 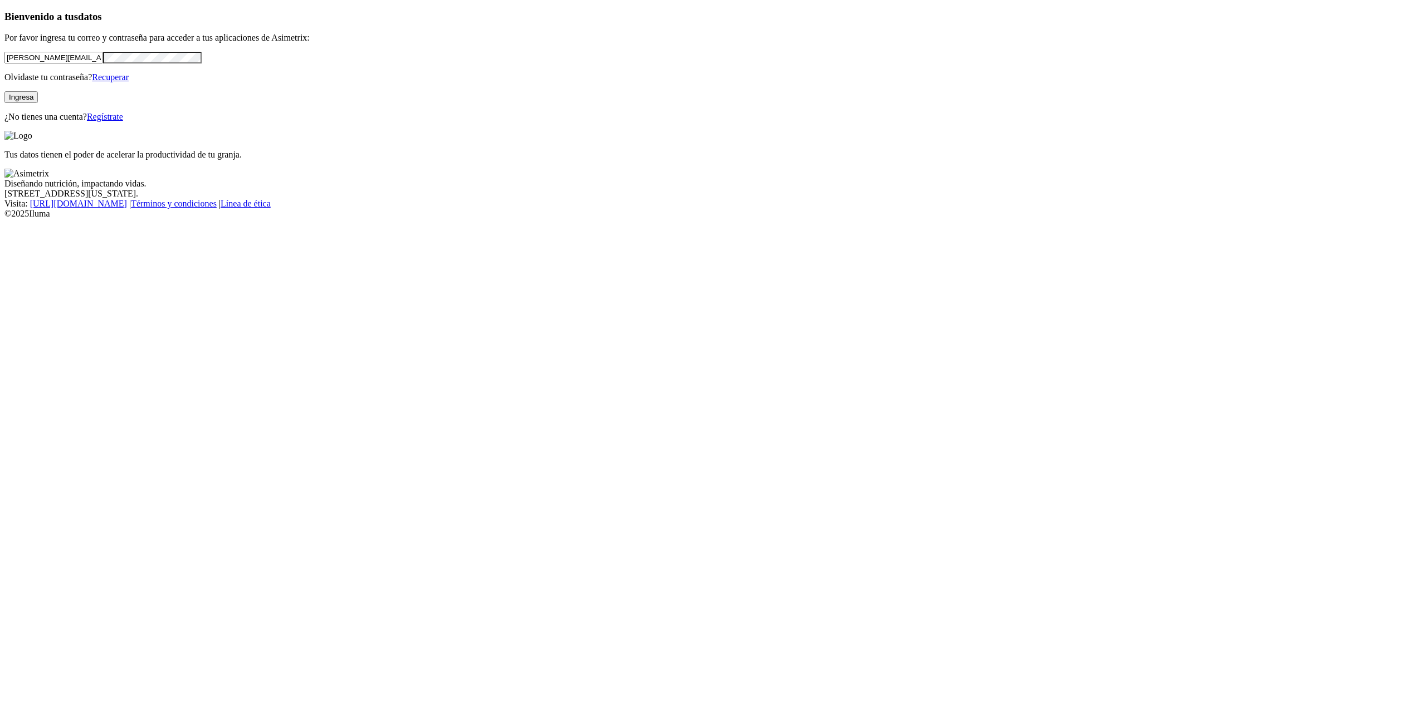 What do you see at coordinates (27, 174) in the screenshot?
I see `img: Asimetrix` at bounding box center [27, 174].